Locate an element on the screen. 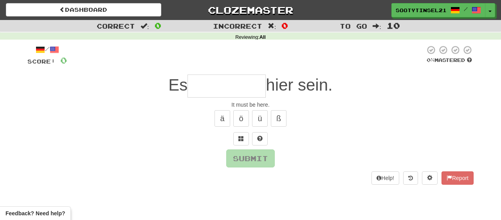 The height and width of the screenshot is (220, 501). button: ß is located at coordinates (279, 118).